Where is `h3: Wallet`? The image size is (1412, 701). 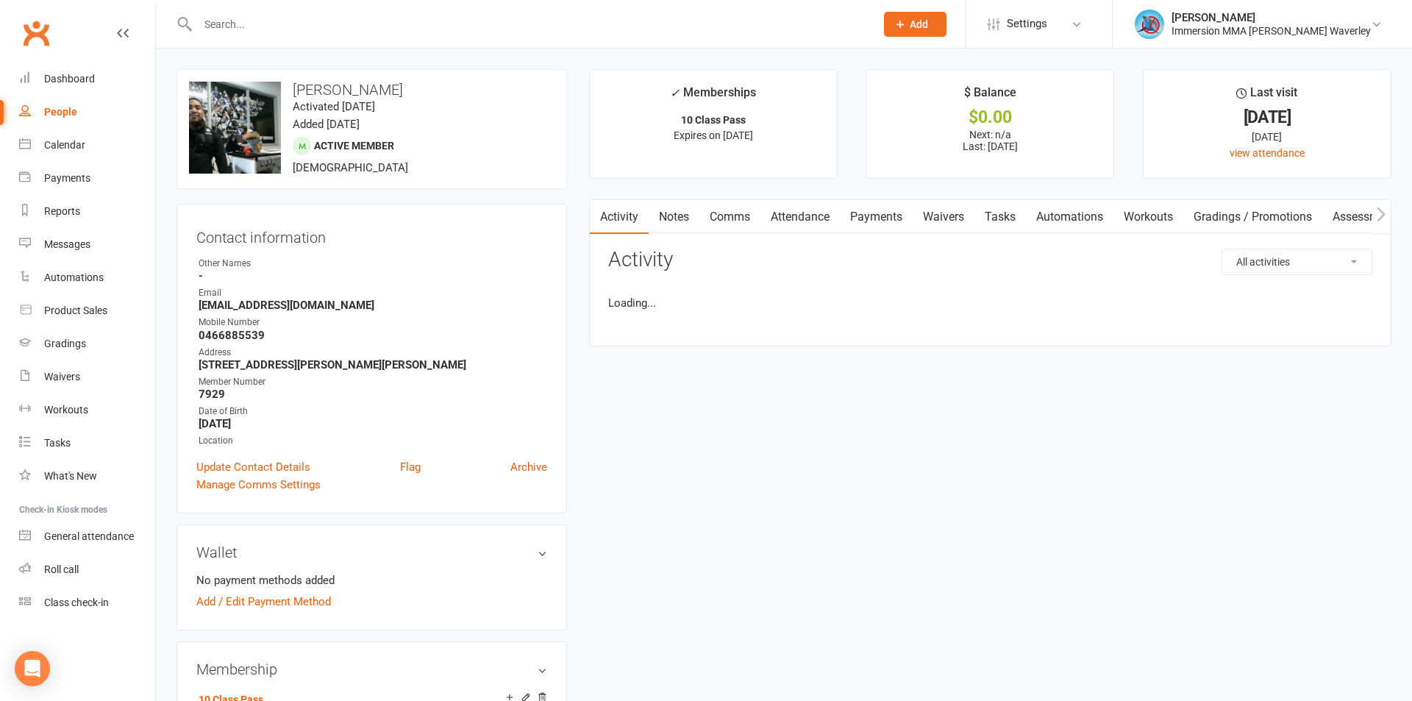 h3: Wallet is located at coordinates (371, 552).